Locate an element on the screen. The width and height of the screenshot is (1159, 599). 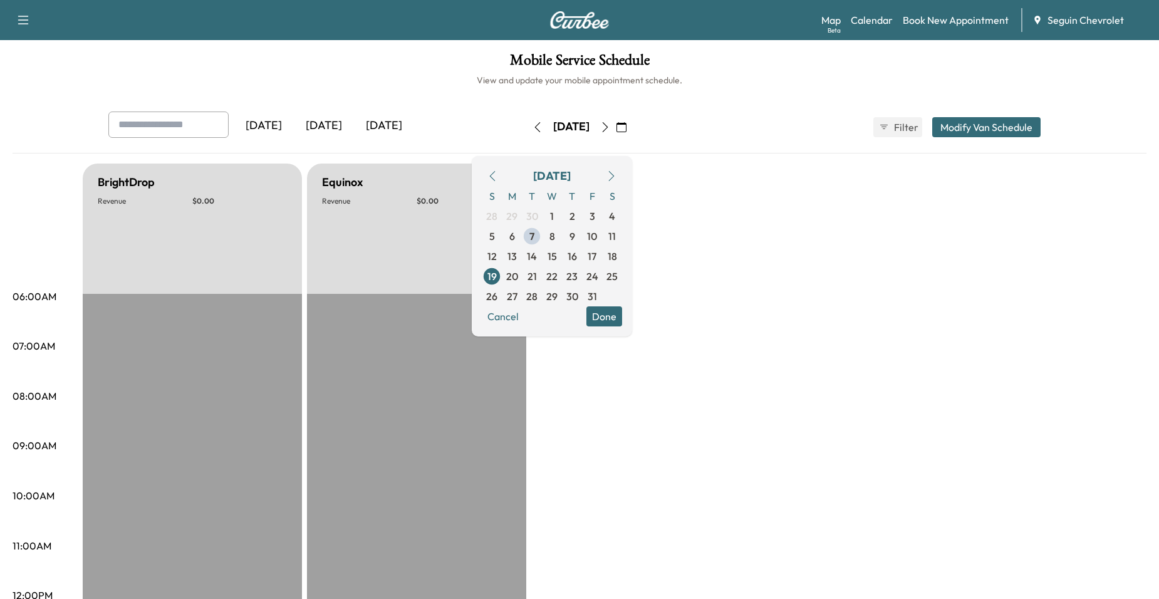
h5: Equinox is located at coordinates (342, 182).